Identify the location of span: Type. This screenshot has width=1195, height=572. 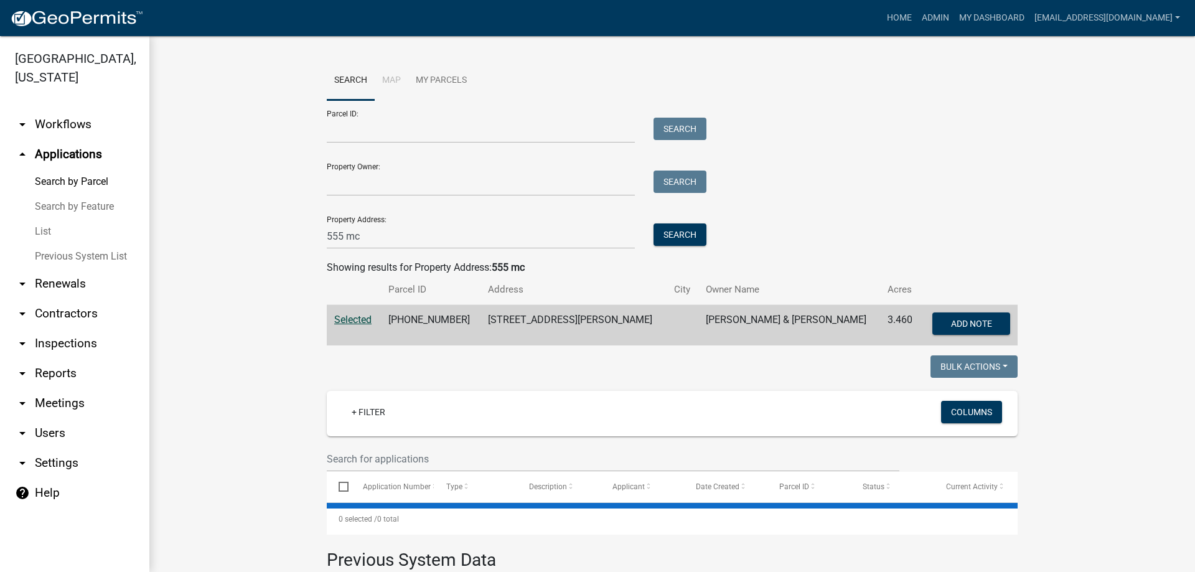
(454, 487).